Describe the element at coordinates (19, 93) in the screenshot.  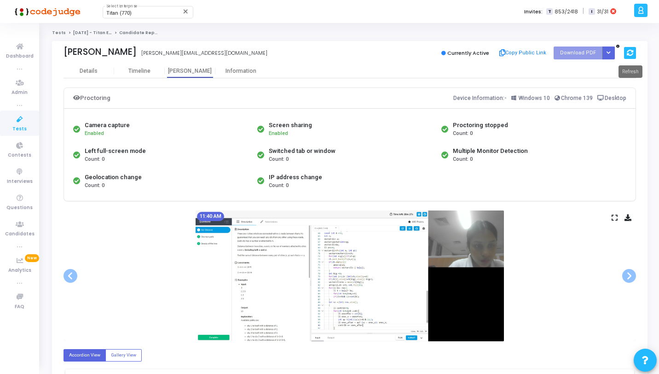
I see `span: Admin` at that location.